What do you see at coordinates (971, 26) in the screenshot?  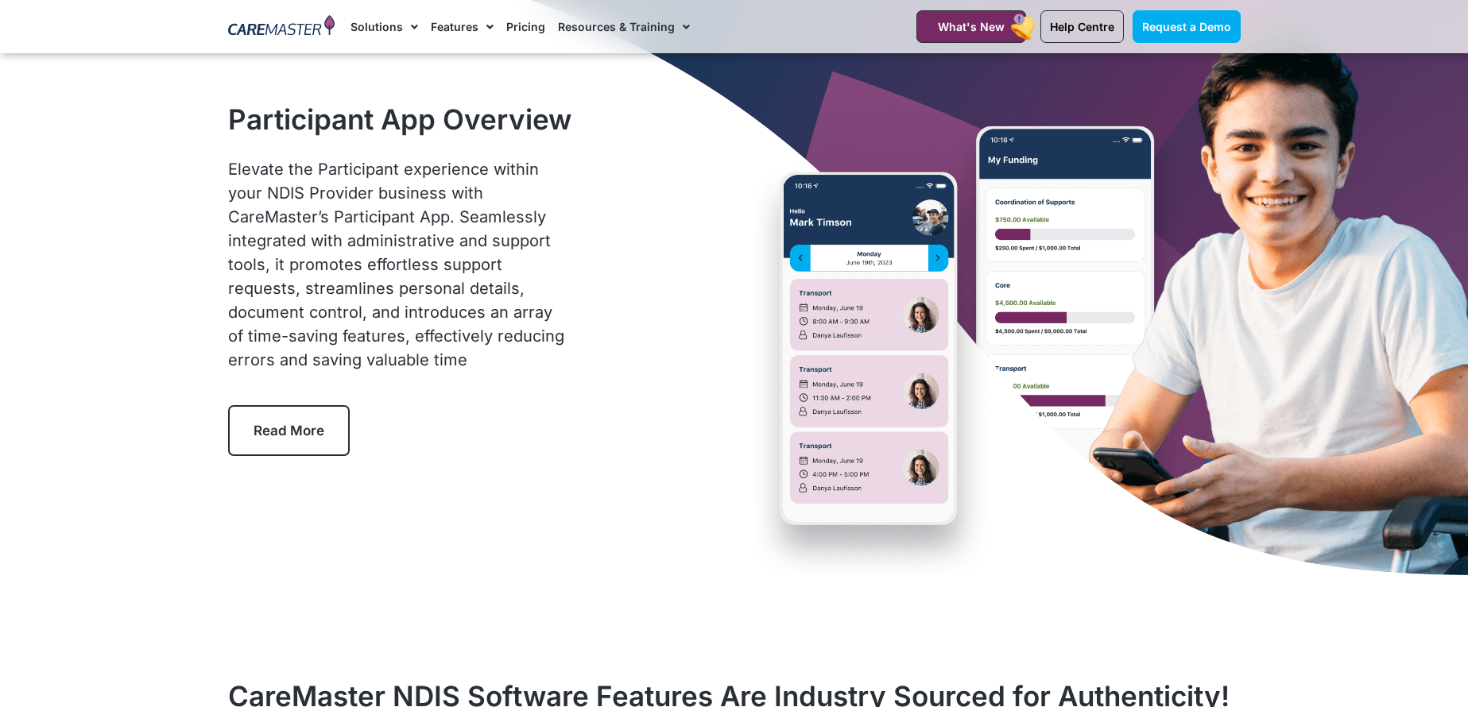 I see `span: What's New` at bounding box center [971, 26].